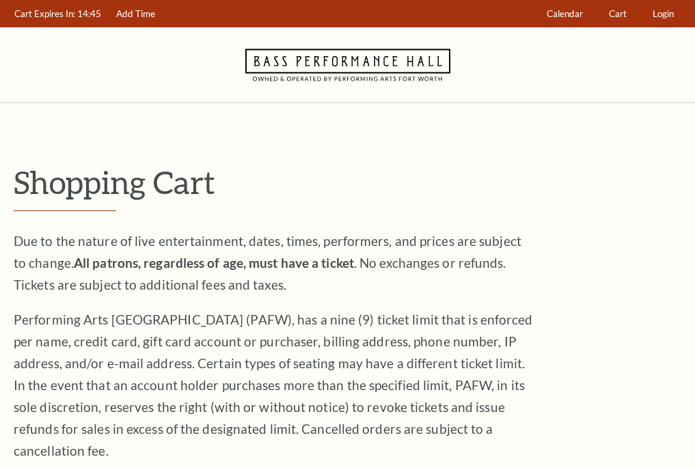 This screenshot has height=468, width=695. I want to click on span: Cart, so click(617, 14).